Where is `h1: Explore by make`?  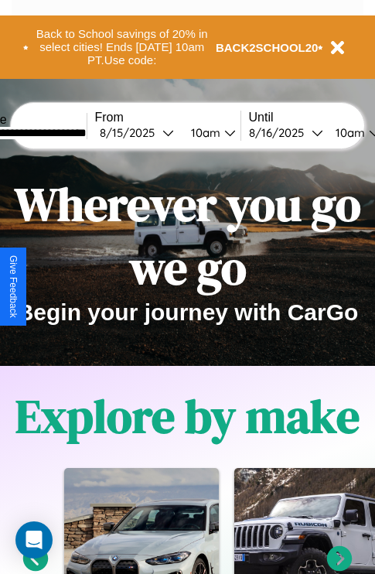
h1: Explore by make is located at coordinates (187, 416).